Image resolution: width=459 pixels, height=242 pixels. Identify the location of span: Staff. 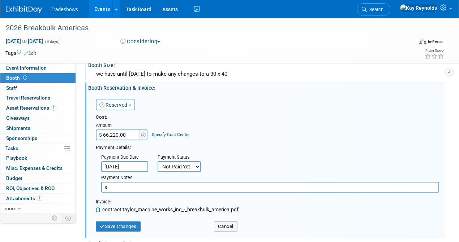
(12, 88).